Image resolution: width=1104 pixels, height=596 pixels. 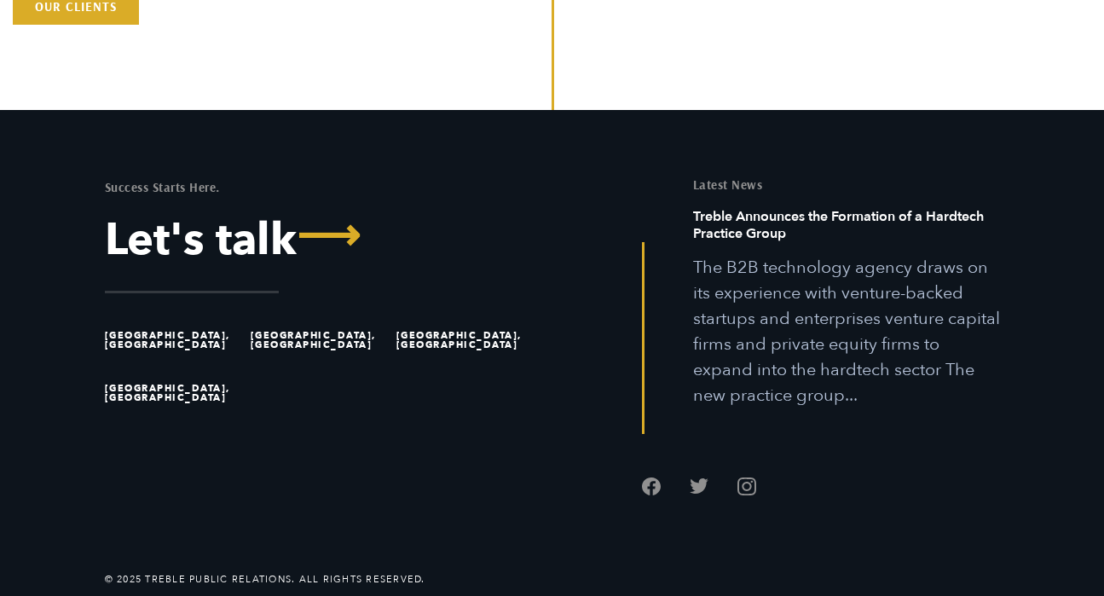 What do you see at coordinates (847, 308) in the screenshot?
I see `a: Read this article` at bounding box center [847, 308].